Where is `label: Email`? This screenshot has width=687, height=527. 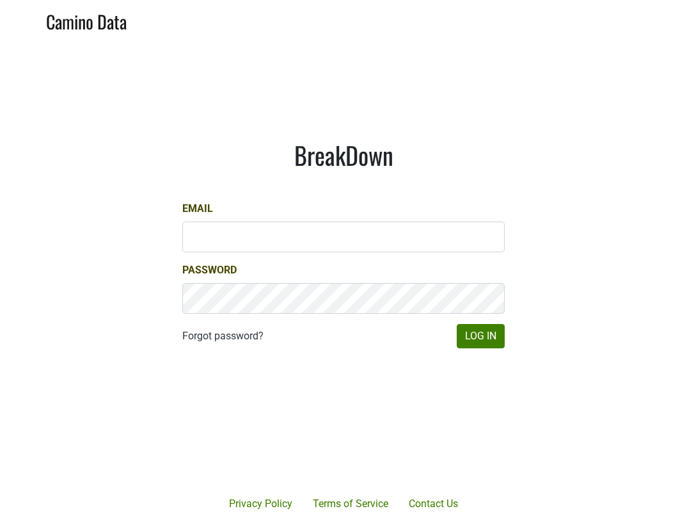
label: Email is located at coordinates (198, 209).